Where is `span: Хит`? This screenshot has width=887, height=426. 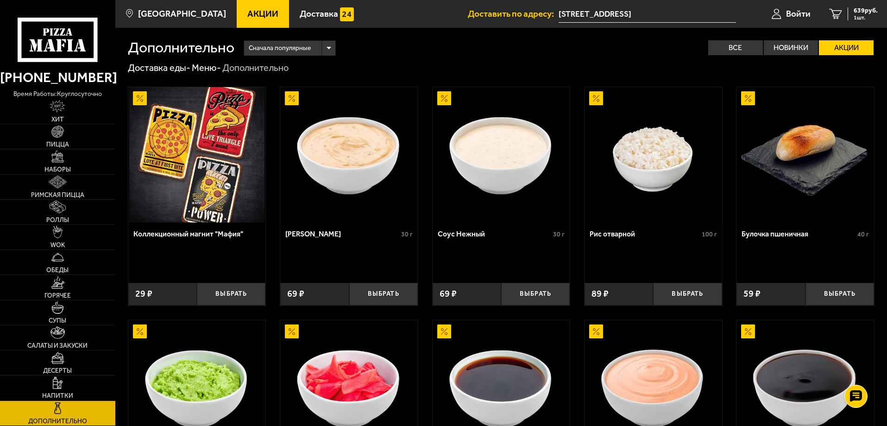
span: Хит is located at coordinates (57, 120).